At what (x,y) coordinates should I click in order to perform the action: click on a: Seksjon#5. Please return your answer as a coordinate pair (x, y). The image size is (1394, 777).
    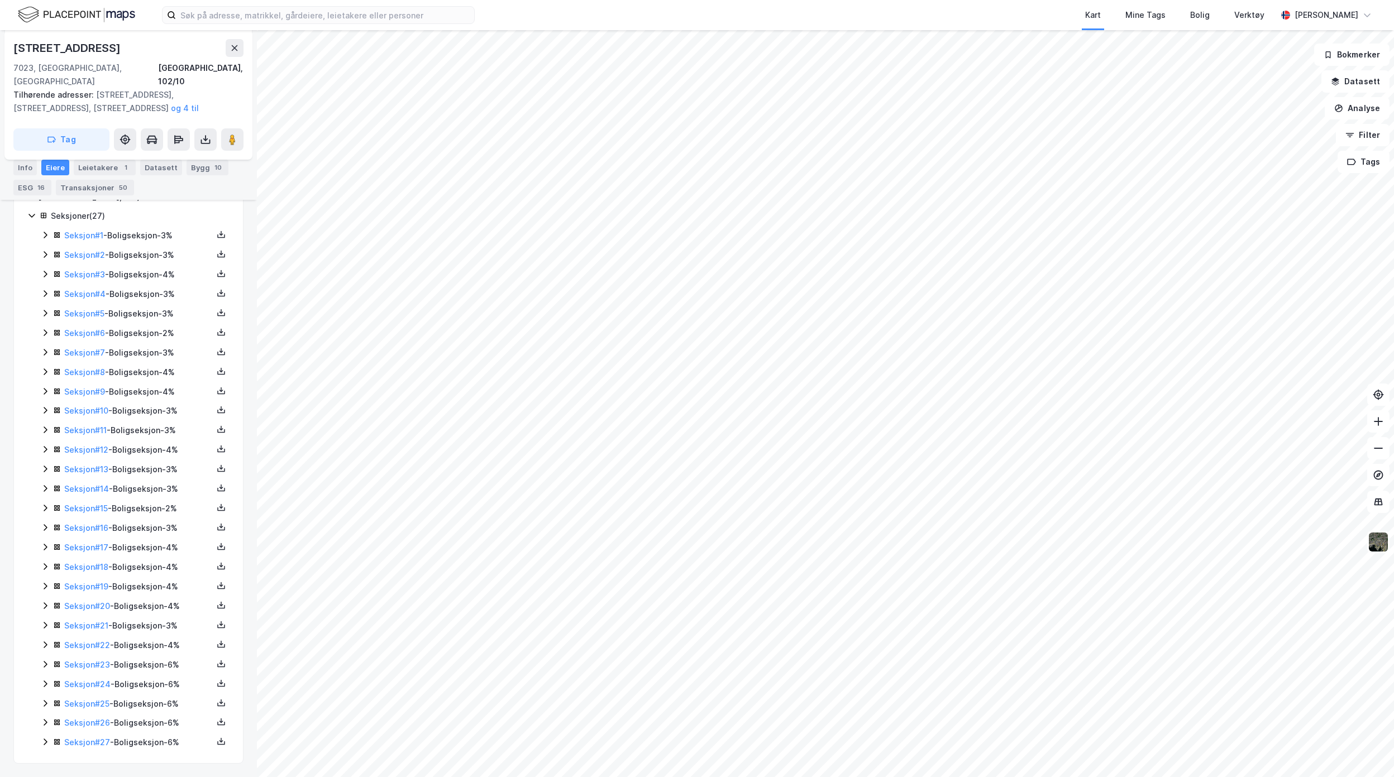
    Looking at the image, I should click on (84, 313).